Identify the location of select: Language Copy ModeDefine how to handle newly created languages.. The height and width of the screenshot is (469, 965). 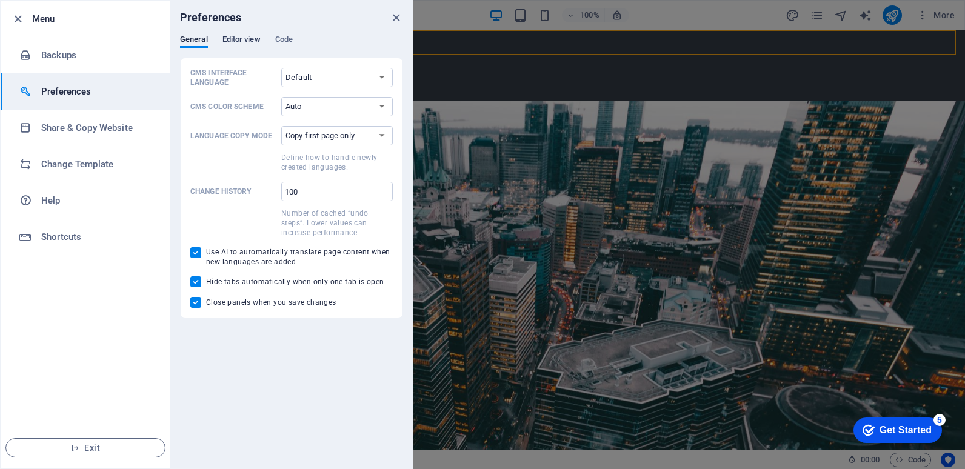
(337, 136).